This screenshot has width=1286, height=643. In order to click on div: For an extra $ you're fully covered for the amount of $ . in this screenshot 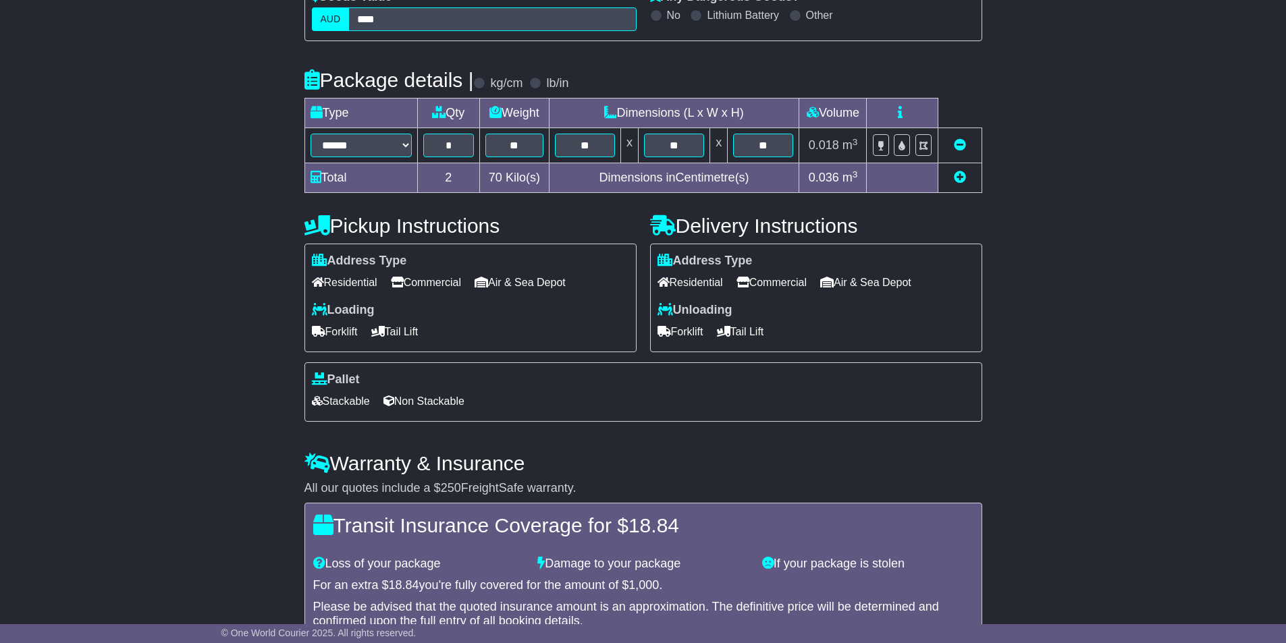, I will do `click(643, 586)`.